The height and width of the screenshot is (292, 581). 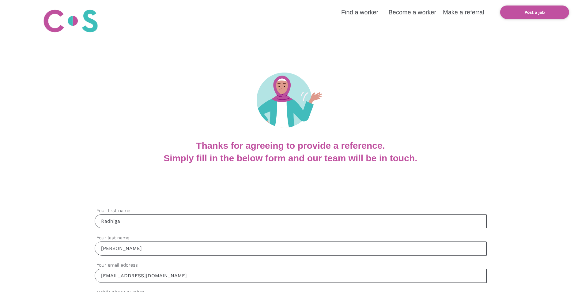 What do you see at coordinates (463, 12) in the screenshot?
I see `a: Make a referral` at bounding box center [463, 12].